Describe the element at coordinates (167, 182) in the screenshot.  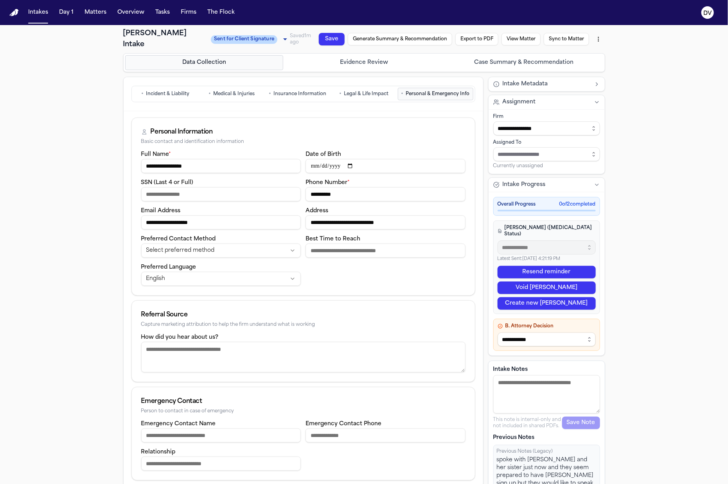
I see `label: SSN (Last 4 or Full)` at that location.